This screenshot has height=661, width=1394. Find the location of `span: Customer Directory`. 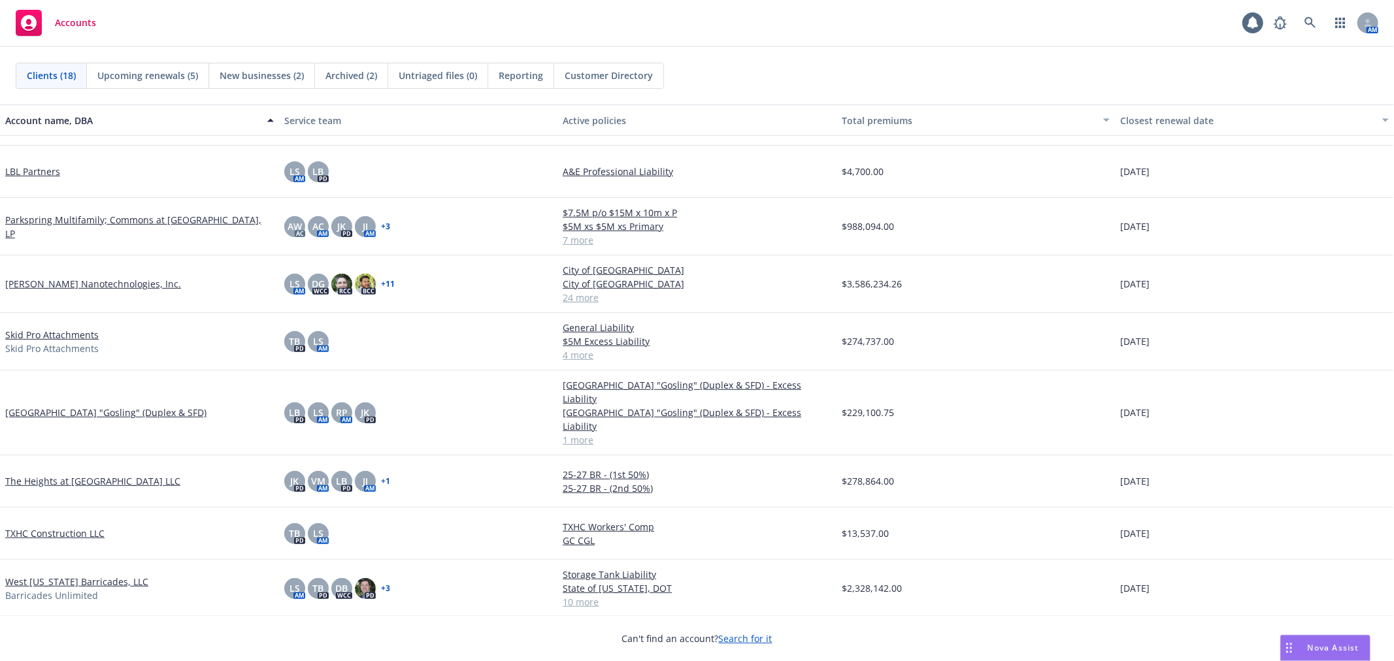

span: Customer Directory is located at coordinates (608, 75).